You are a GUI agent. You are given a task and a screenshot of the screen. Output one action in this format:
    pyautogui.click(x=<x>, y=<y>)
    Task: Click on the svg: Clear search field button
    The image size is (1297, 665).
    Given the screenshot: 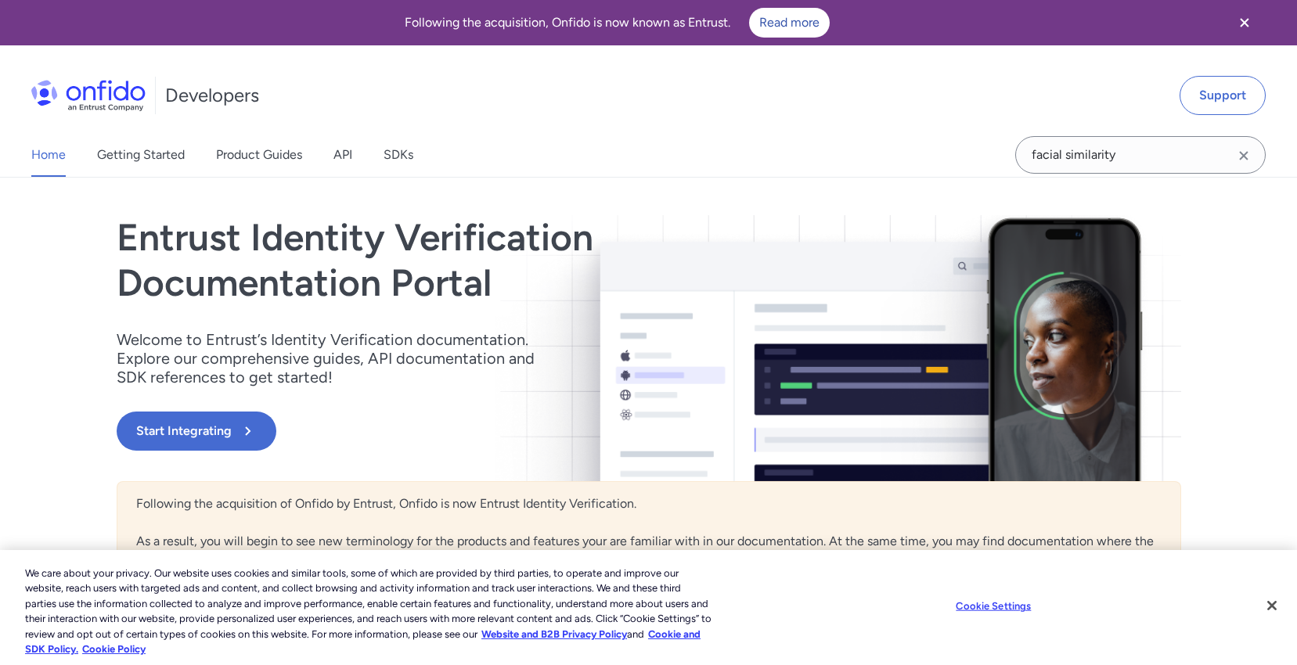 What is the action you would take?
    pyautogui.click(x=1244, y=156)
    